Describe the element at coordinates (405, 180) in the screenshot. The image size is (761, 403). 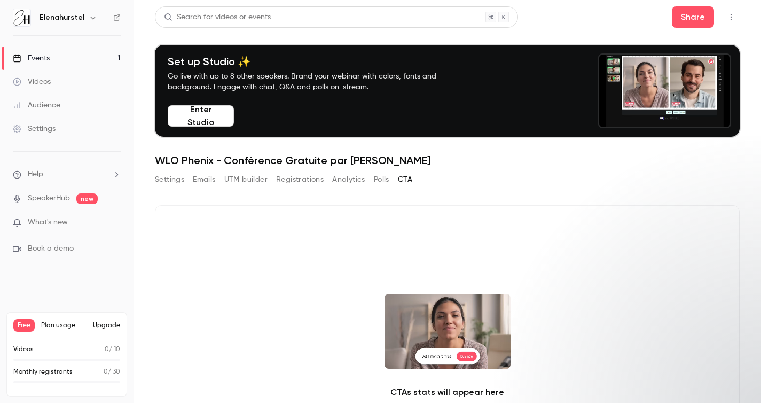
I see `button: CTA` at that location.